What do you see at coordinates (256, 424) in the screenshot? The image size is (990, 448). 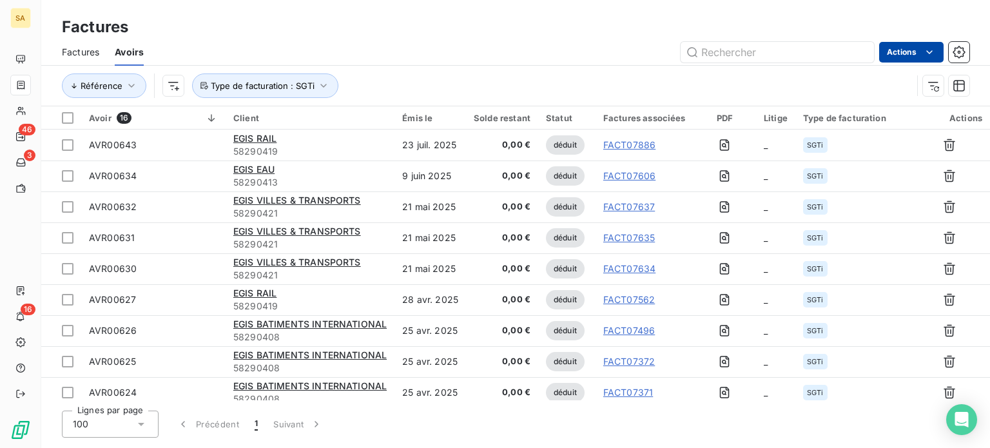 I see `span: 1` at bounding box center [256, 424].